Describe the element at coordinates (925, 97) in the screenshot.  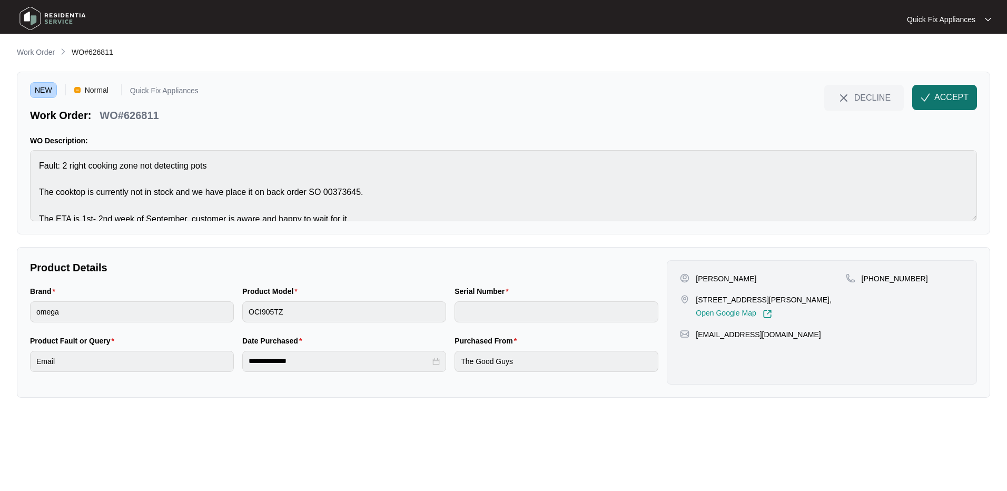
I see `img: check-Icon` at that location.